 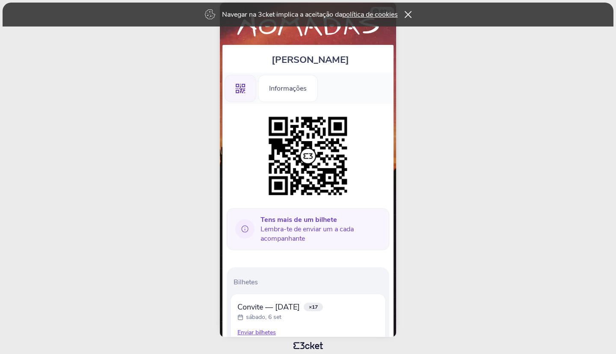 I want to click on p: sábado, 6 set, so click(x=263, y=317).